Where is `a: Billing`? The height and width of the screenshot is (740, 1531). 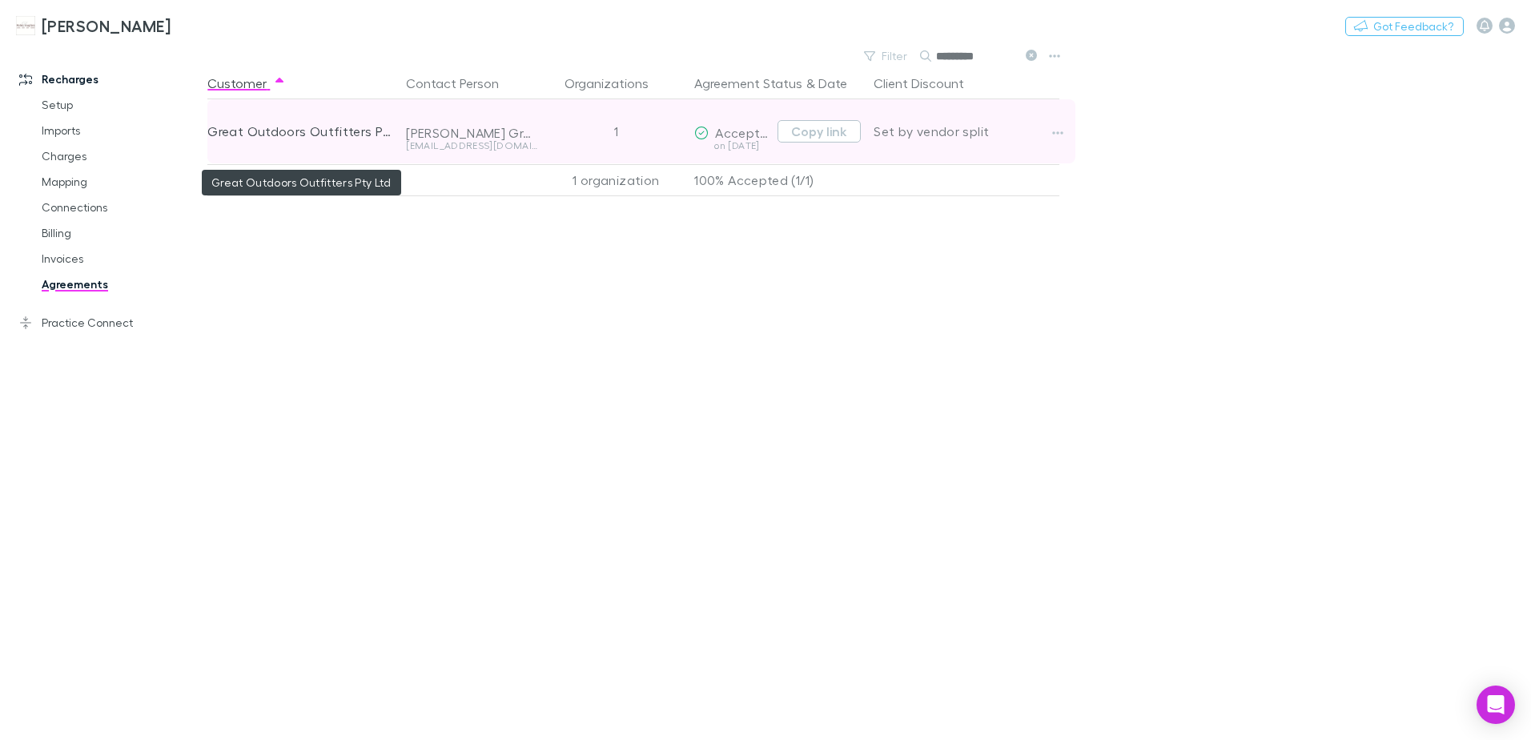 a: Billing is located at coordinates (121, 233).